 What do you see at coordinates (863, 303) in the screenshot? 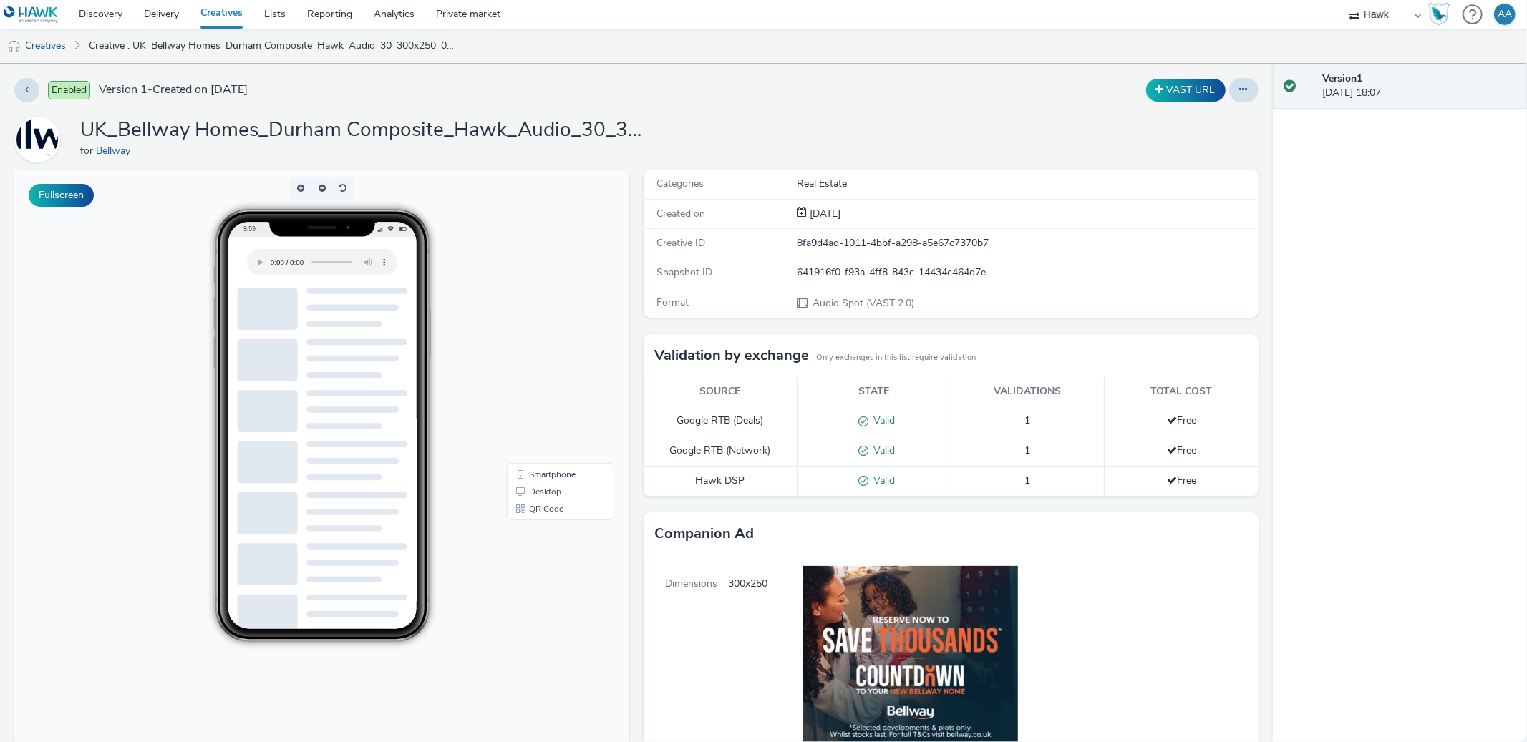
I see `span: Audio Spot (VAST 2.0)` at bounding box center [863, 303].